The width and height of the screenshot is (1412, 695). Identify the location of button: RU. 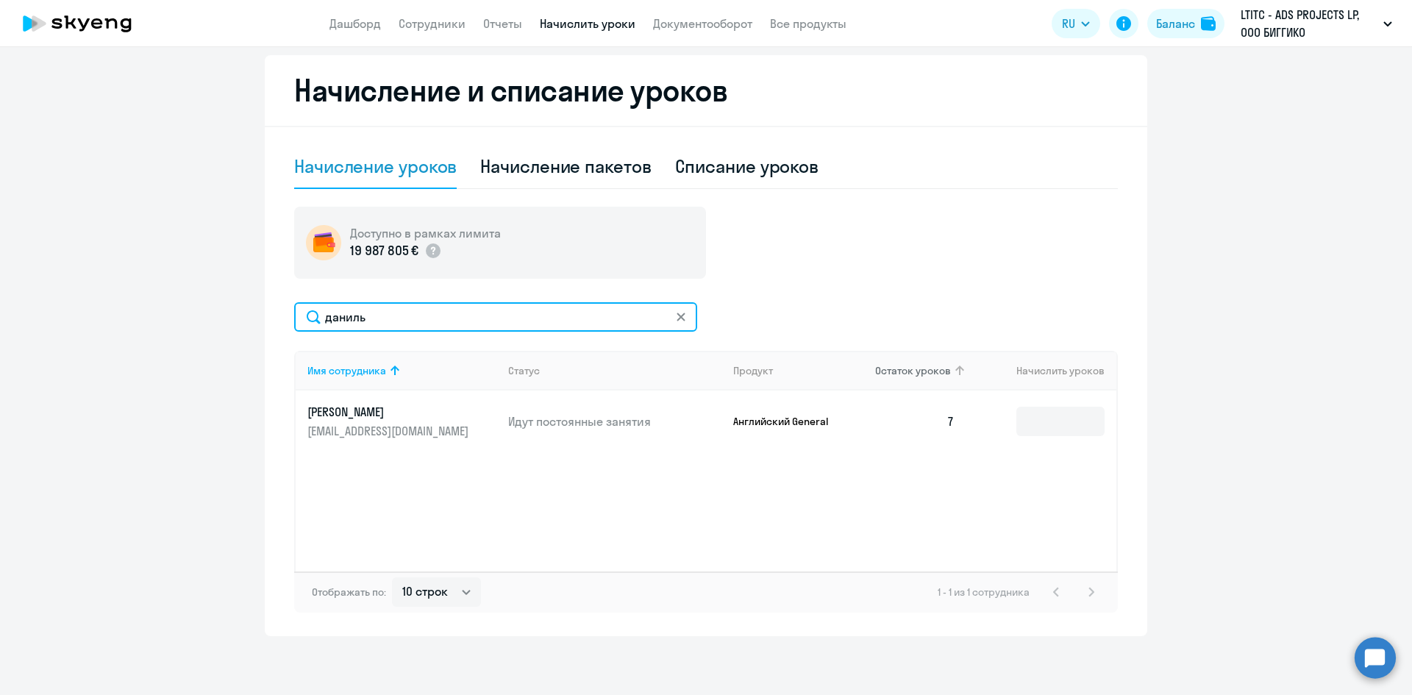
(1076, 24).